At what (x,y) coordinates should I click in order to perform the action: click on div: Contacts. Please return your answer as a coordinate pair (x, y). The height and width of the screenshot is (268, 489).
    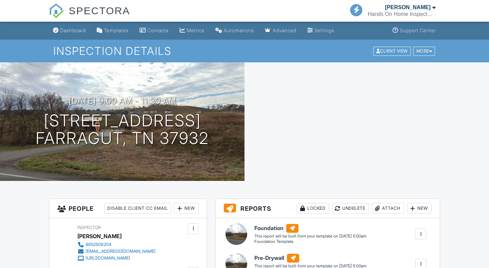
    Looking at the image, I should click on (158, 30).